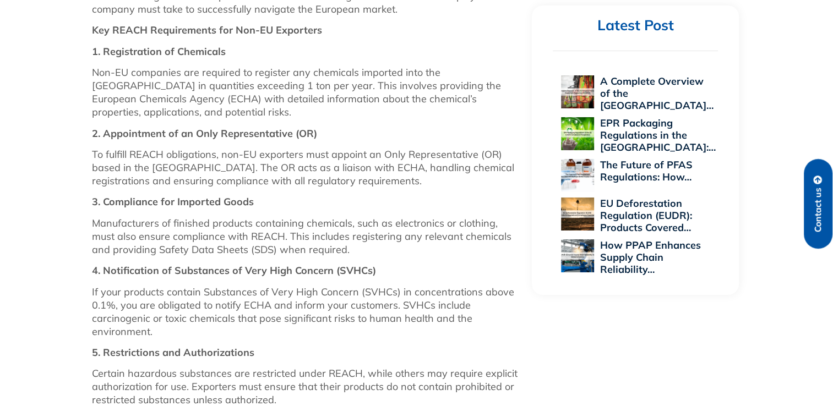 Image resolution: width=833 pixels, height=406 pixels. Describe the element at coordinates (207, 30) in the screenshot. I see `strong: Key REACH Requirements for Non-EU Exporters` at that location.